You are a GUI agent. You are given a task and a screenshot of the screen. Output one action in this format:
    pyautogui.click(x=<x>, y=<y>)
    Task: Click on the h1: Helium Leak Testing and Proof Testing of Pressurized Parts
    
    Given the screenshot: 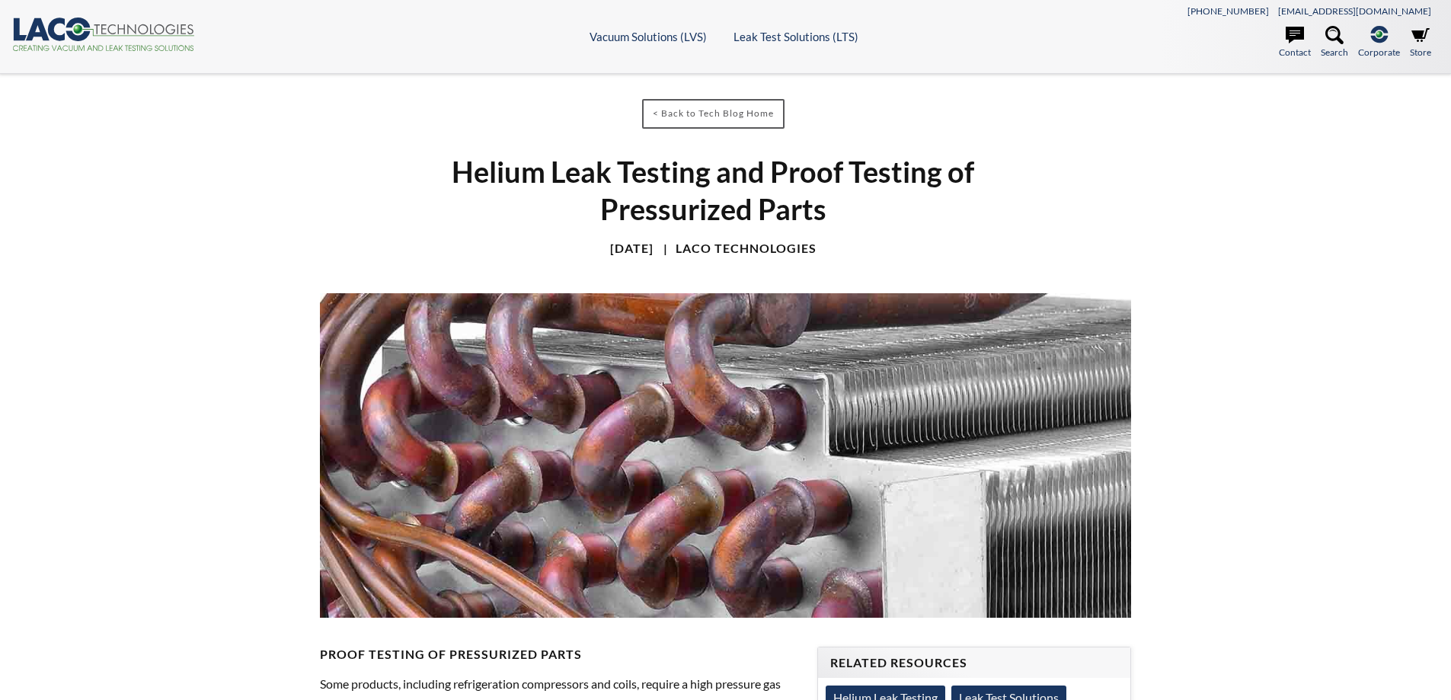 What is the action you would take?
    pyautogui.click(x=713, y=190)
    